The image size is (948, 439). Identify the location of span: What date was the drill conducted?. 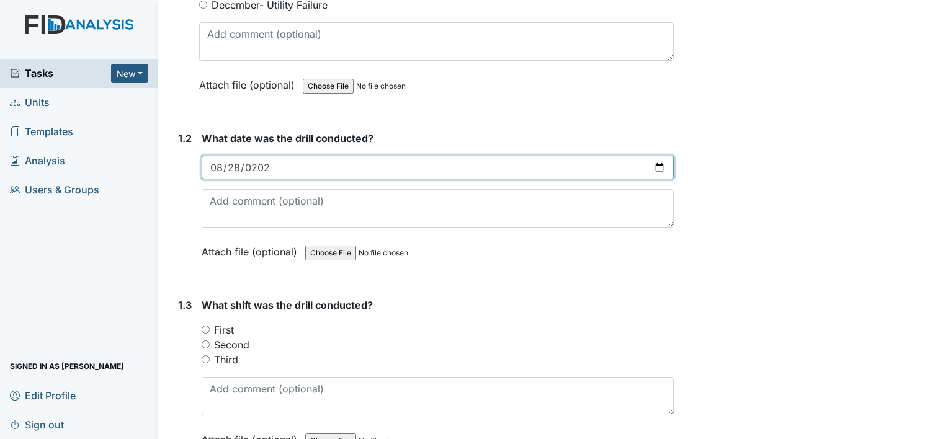
(287, 138).